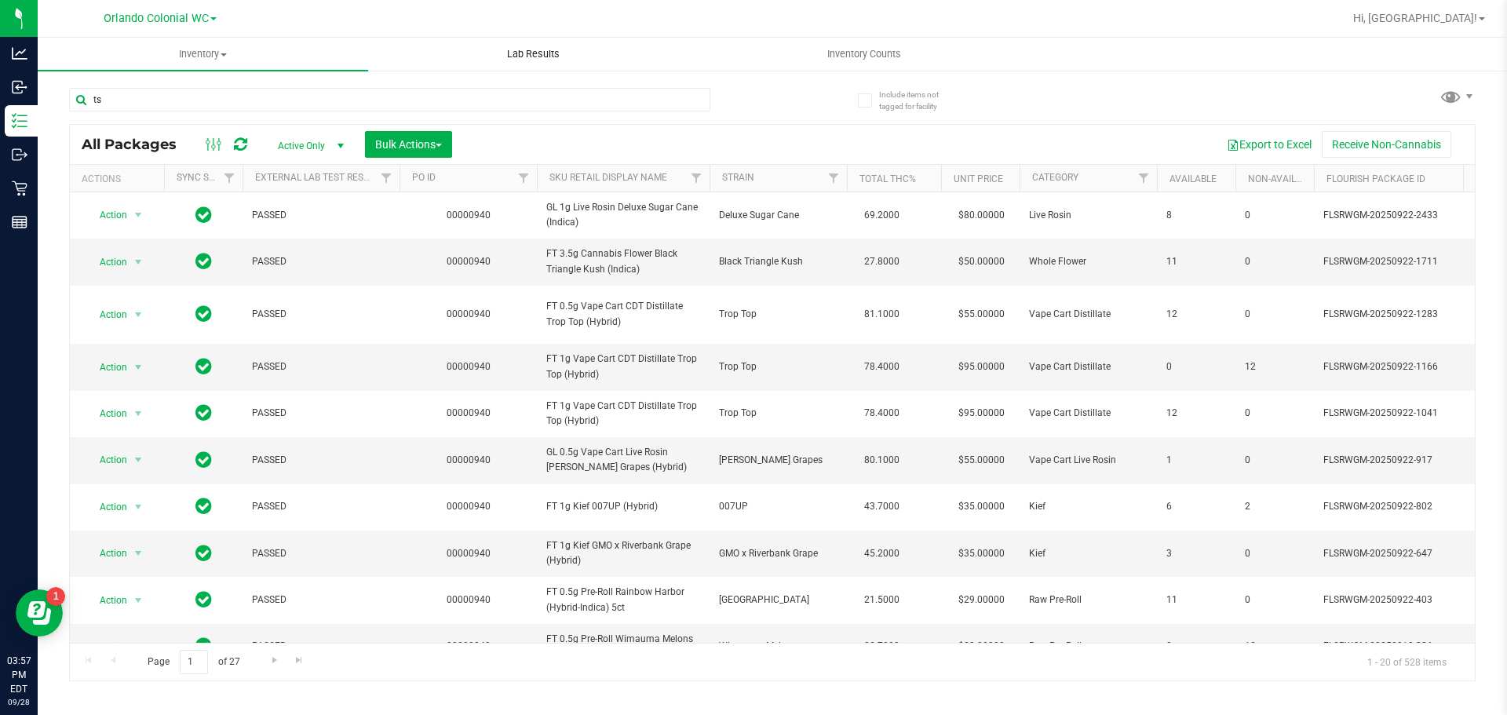 Image resolution: width=1507 pixels, height=715 pixels. What do you see at coordinates (864, 54) in the screenshot?
I see `span: Inventory Counts` at bounding box center [864, 54].